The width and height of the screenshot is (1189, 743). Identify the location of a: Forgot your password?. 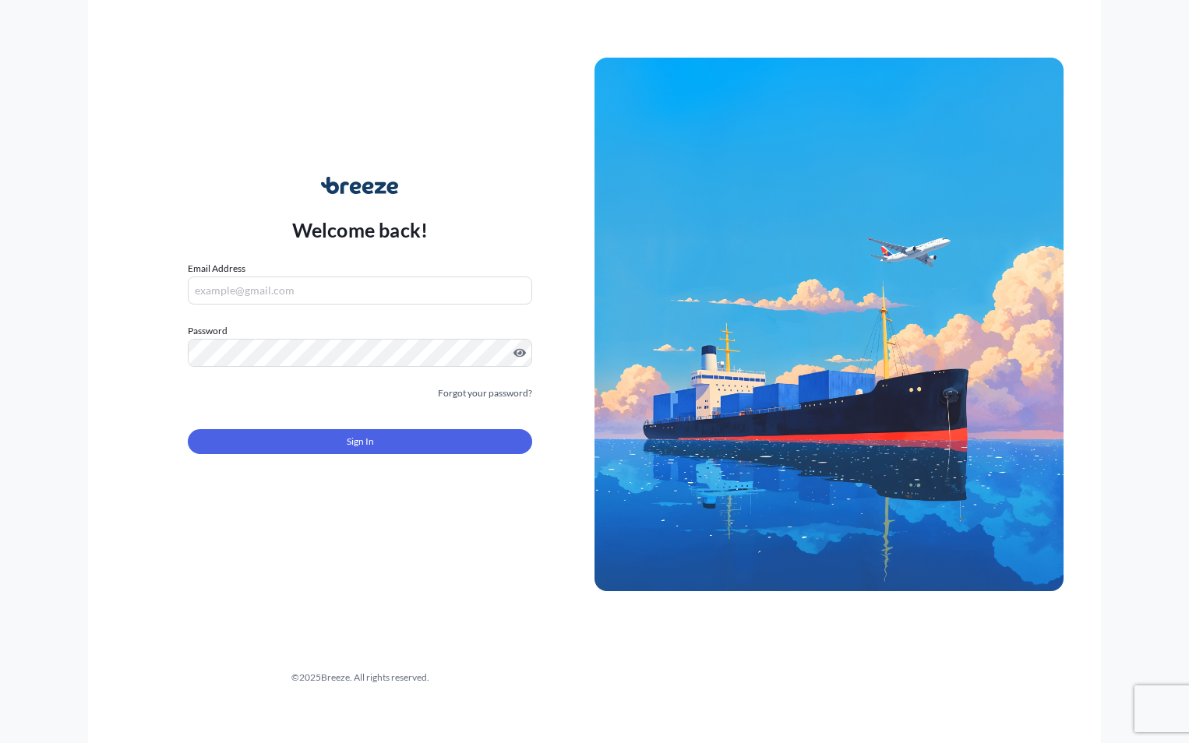
(485, 393).